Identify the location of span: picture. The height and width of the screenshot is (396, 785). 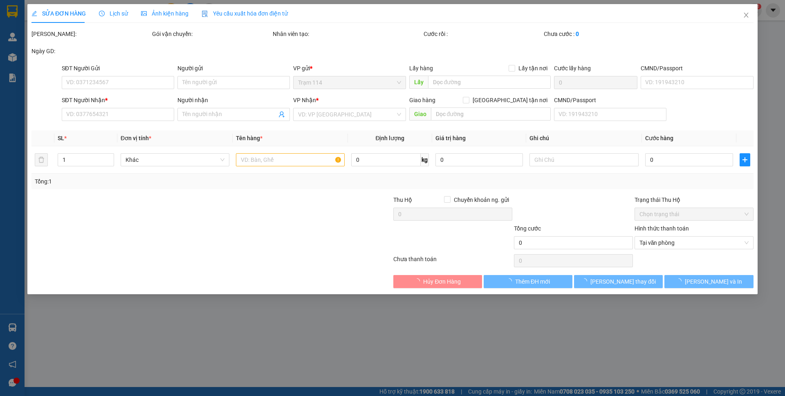
(144, 13).